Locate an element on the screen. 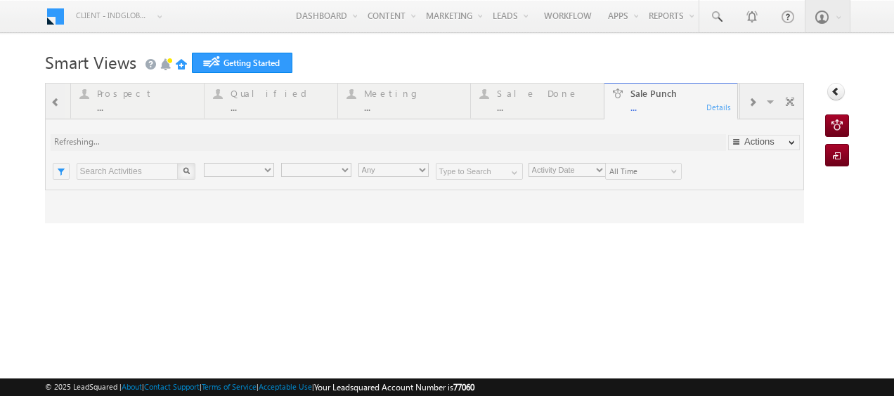  span: © 2025 LeadSquared | | | | | is located at coordinates (259, 387).